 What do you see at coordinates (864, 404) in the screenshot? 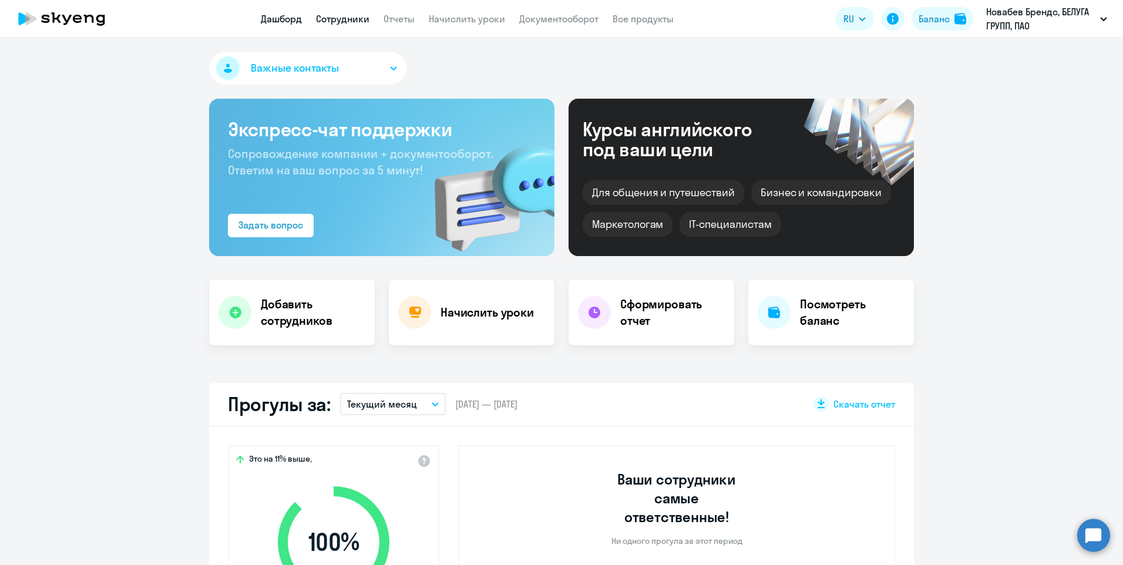
I see `span: Скачать отчет` at bounding box center [864, 404].